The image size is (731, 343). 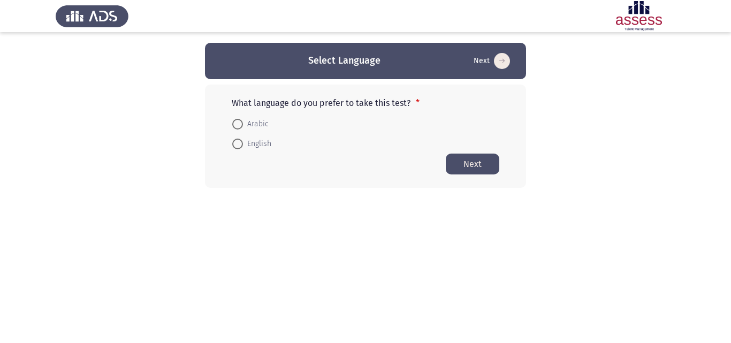 I want to click on img: Assessment logo of ASSESS Focus 4 Module Assessment (EN/AR) (Advanced - IB), so click(x=639, y=16).